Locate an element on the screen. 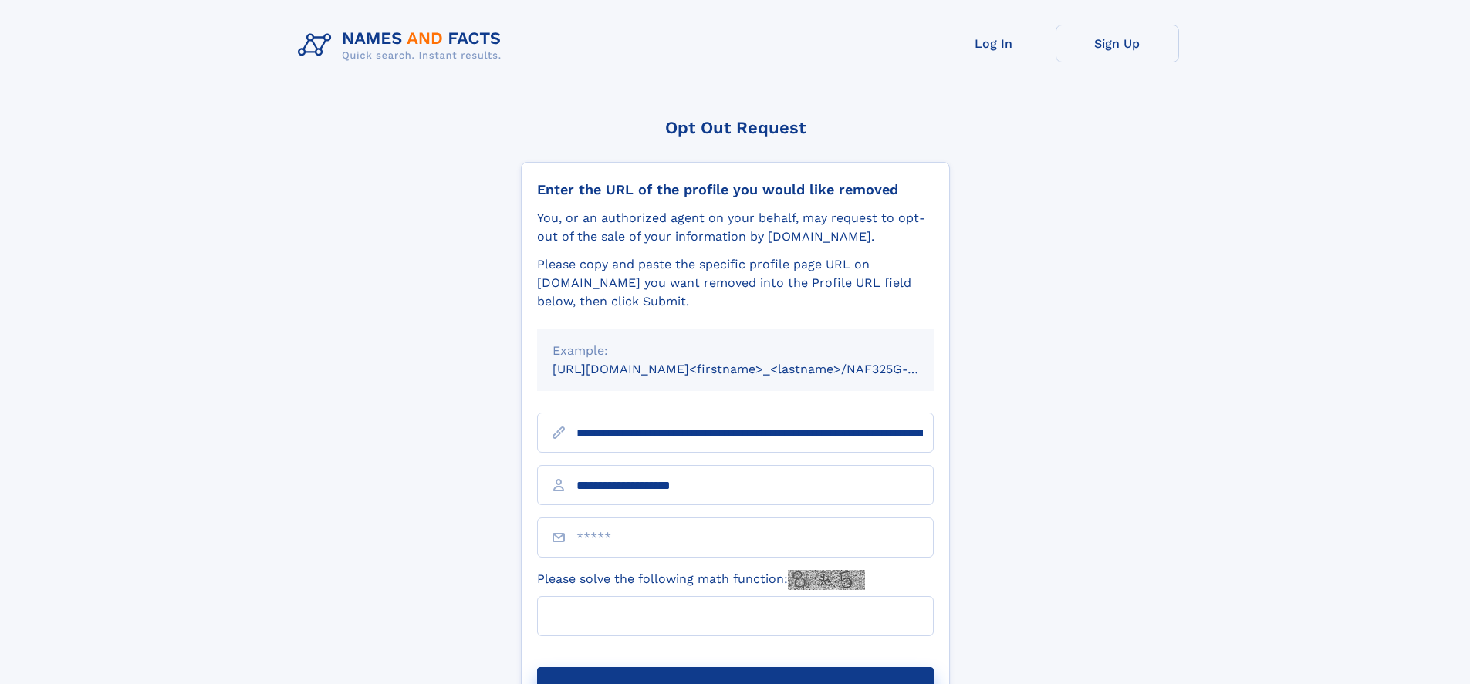  label: Please solve the following math function: is located at coordinates (700, 580).